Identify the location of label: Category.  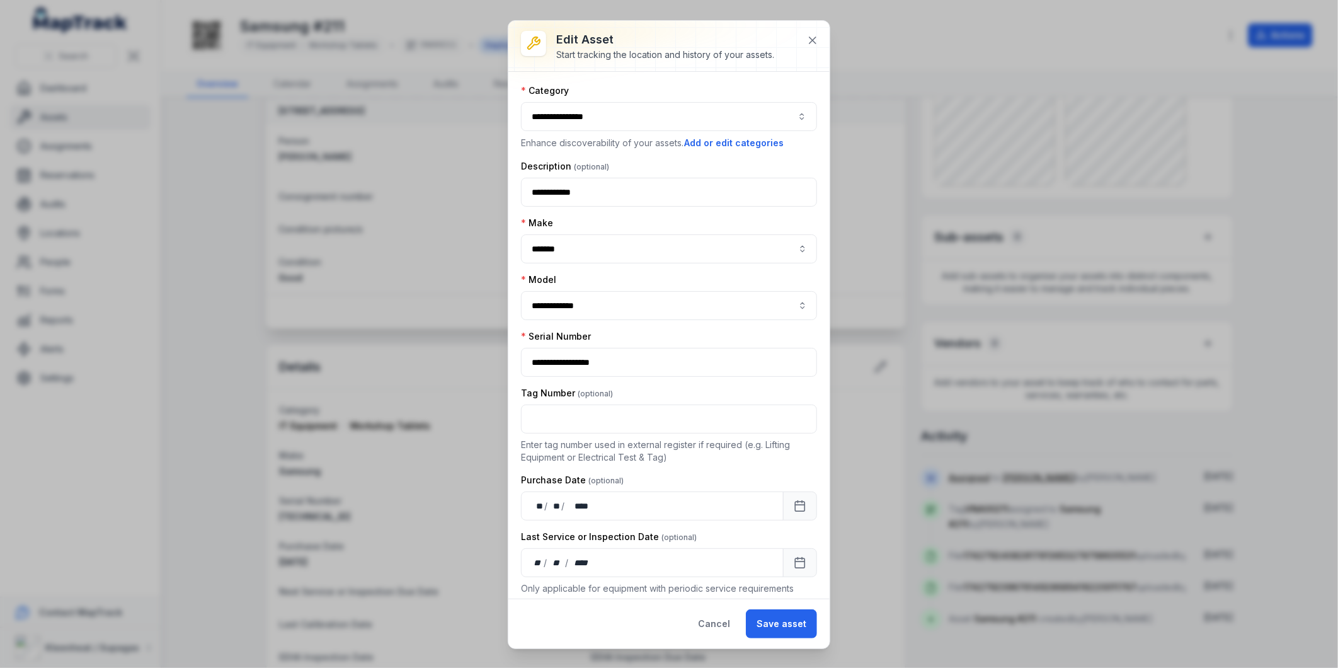
(545, 91).